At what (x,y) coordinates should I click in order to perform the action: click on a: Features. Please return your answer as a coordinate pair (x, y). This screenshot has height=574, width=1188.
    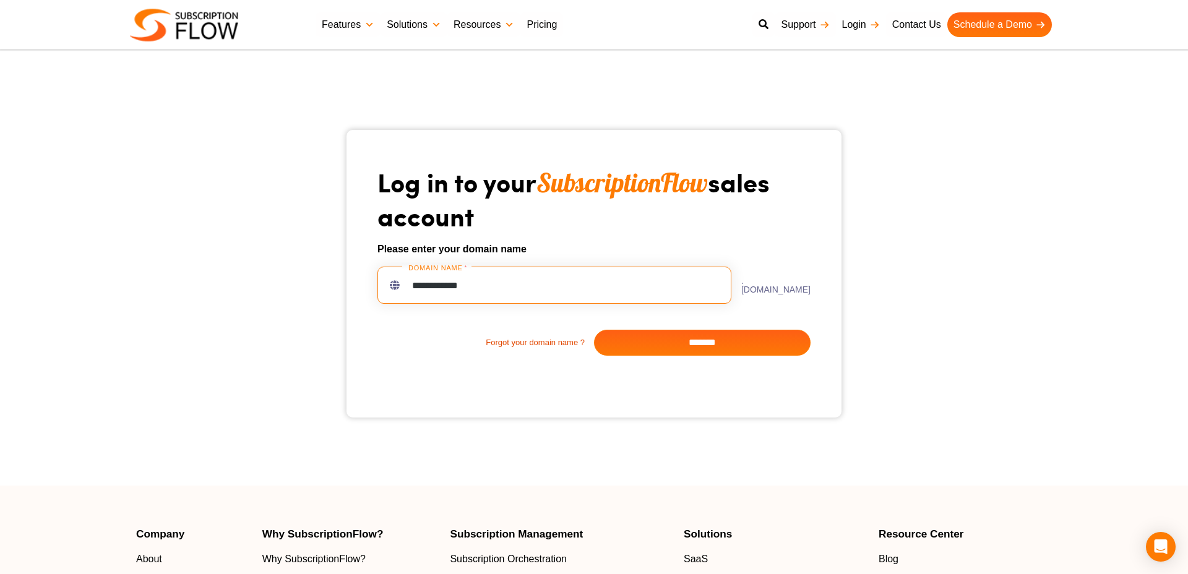
    Looking at the image, I should click on (348, 25).